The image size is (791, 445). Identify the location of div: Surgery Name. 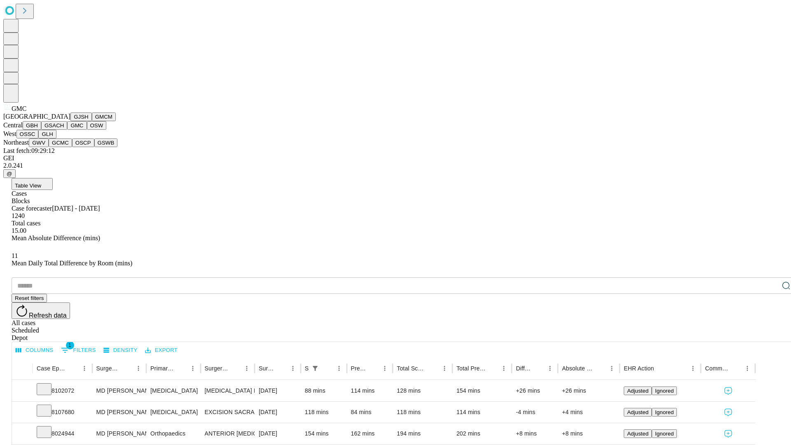
(217, 368).